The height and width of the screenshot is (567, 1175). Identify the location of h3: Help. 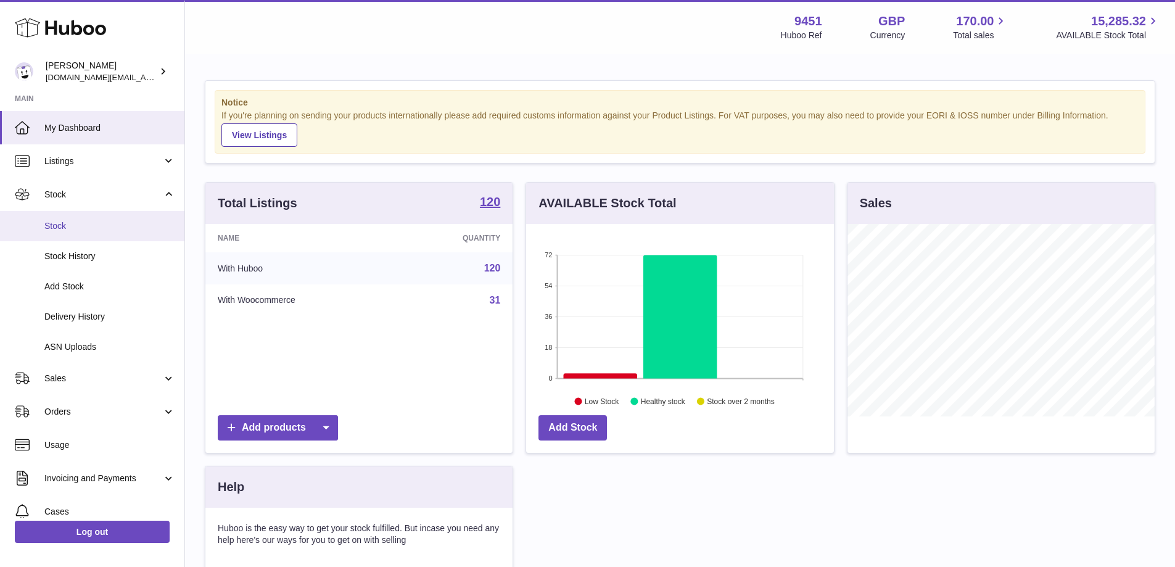
(231, 487).